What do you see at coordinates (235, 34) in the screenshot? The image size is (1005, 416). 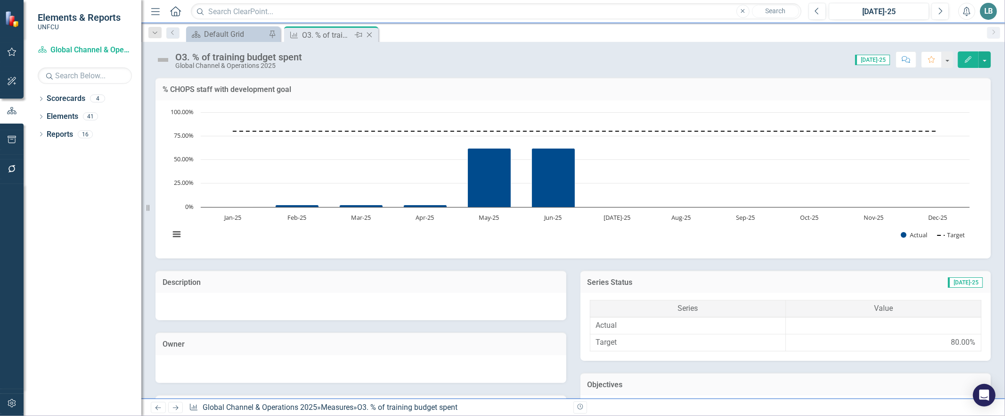 I see `div: Default Grid` at bounding box center [235, 34].